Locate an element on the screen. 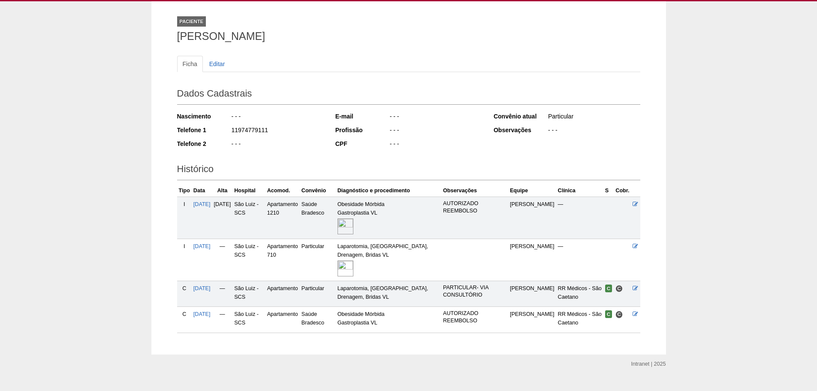 Image resolution: width=817 pixels, height=391 pixels. th: Tipo is located at coordinates (184, 190).